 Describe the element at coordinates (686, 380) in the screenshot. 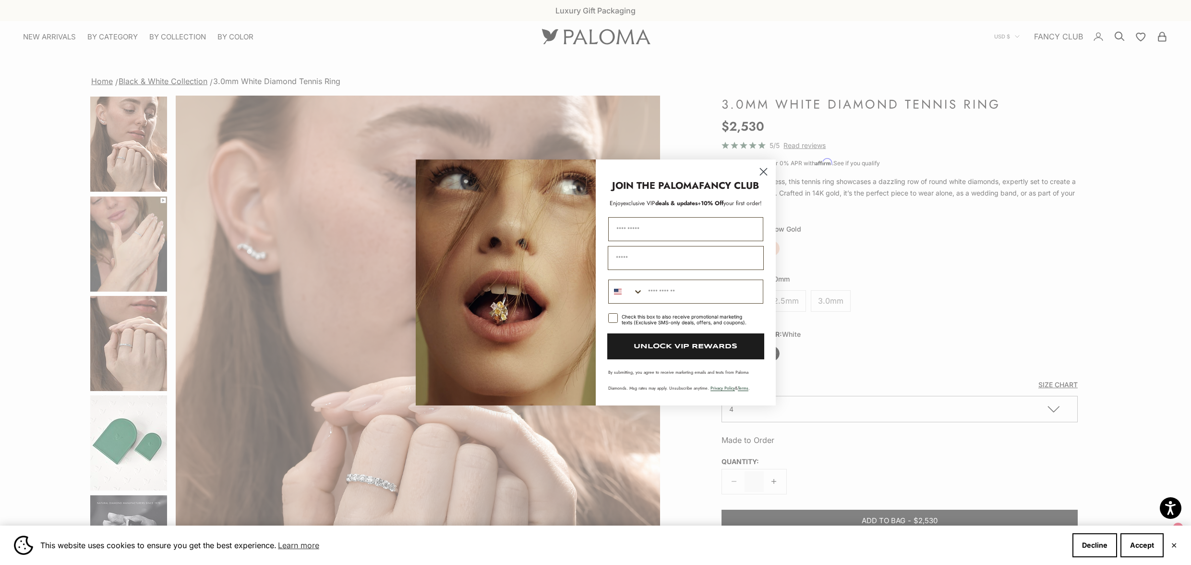

I see `p: By submitting, you agree to receive marketing emails and texts from Paloma Diamonds. Msg rates ma...` at that location.